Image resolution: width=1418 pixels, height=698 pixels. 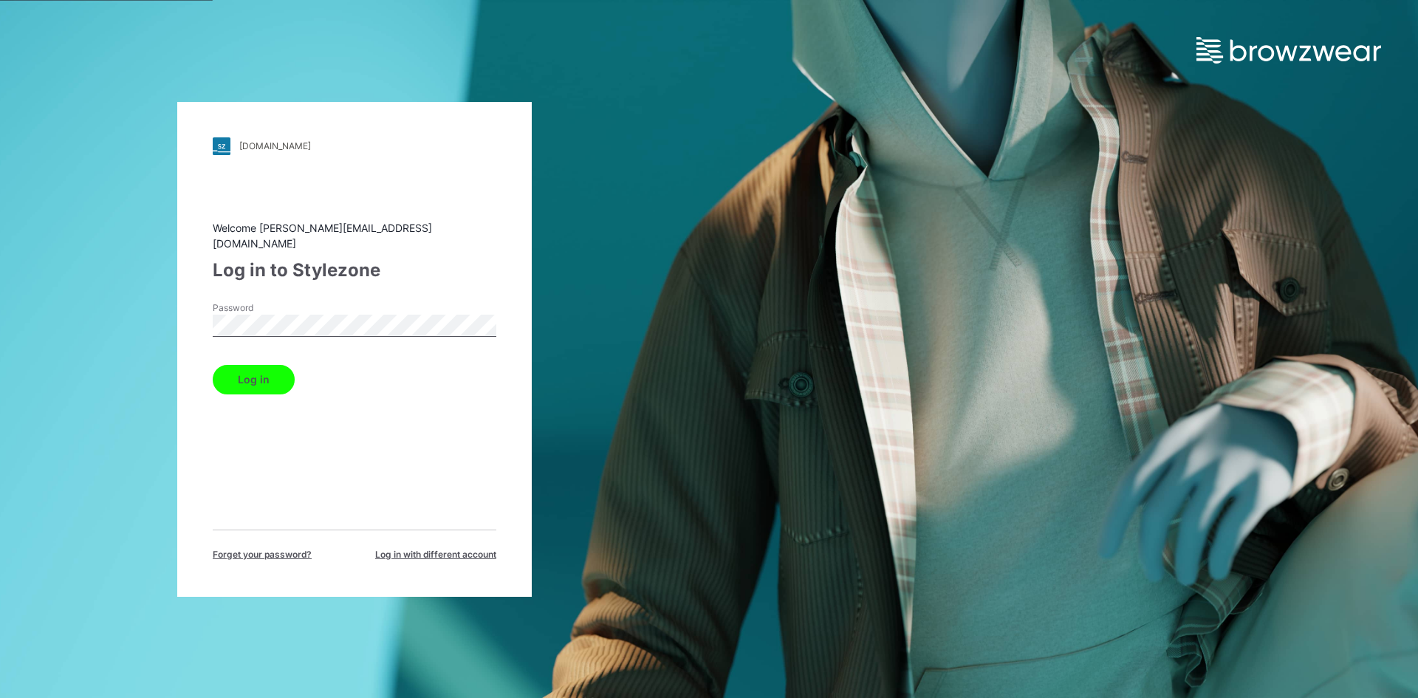 I want to click on img: browzwear-logo.e42bd6dac1945053ebaf764b6aa21510.svg, so click(x=1289, y=50).